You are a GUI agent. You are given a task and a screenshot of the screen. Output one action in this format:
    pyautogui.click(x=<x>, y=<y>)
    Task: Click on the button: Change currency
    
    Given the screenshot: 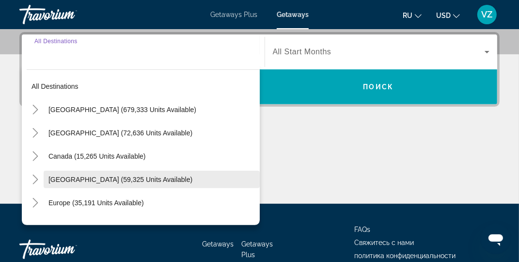 What is the action you would take?
    pyautogui.click(x=448, y=15)
    